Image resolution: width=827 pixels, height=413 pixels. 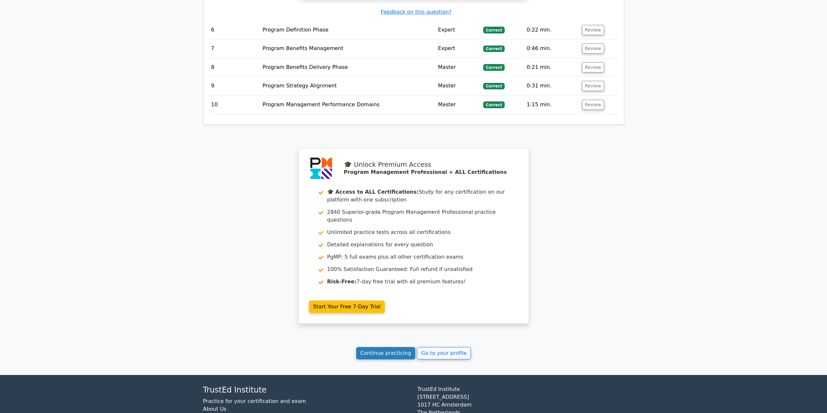 What do you see at coordinates (416, 12) in the screenshot?
I see `u: Feedback on this question?` at bounding box center [416, 12].